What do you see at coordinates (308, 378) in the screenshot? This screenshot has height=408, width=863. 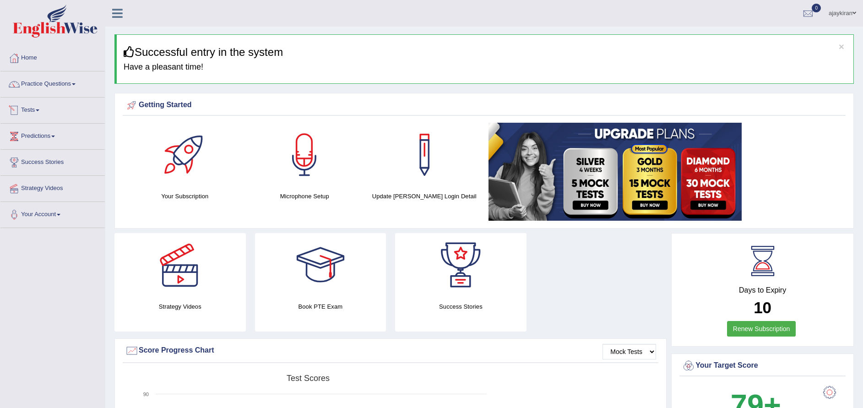 I see `tspan: Test scores` at bounding box center [308, 378].